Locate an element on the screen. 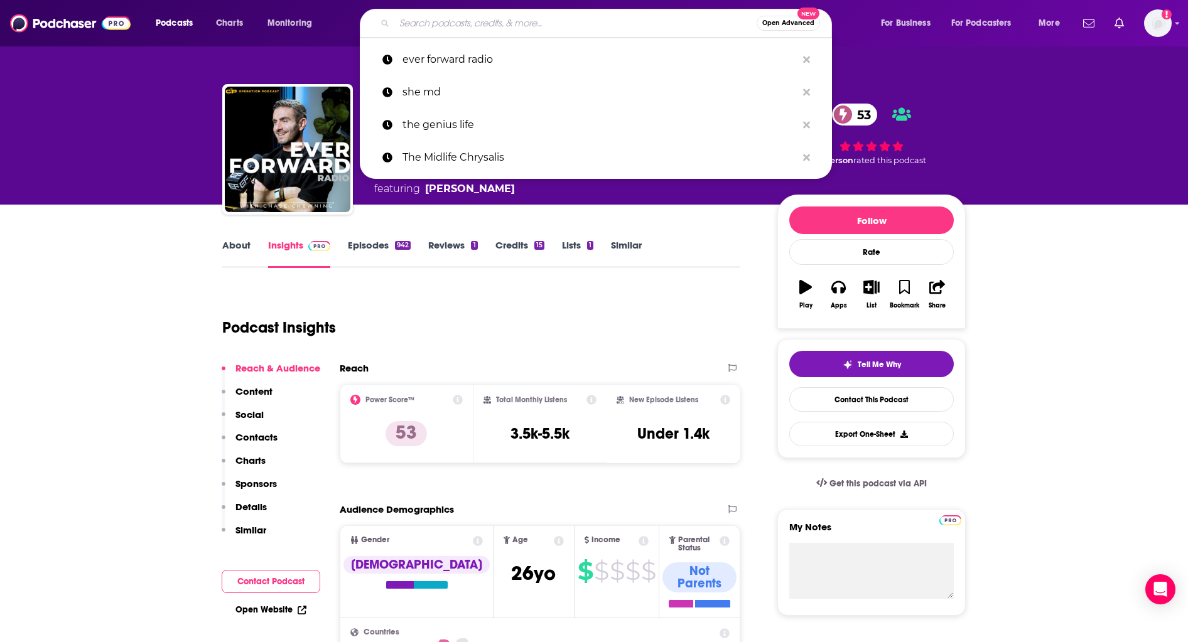 The width and height of the screenshot is (1188, 642). a: About is located at coordinates (236, 254).